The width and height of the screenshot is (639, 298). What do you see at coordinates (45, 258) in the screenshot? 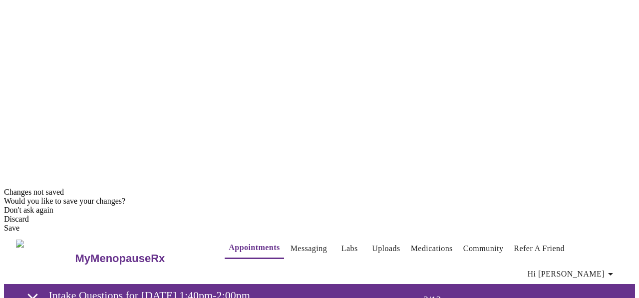
I see `img: MyMenopauseRx Logo` at bounding box center [45, 258].